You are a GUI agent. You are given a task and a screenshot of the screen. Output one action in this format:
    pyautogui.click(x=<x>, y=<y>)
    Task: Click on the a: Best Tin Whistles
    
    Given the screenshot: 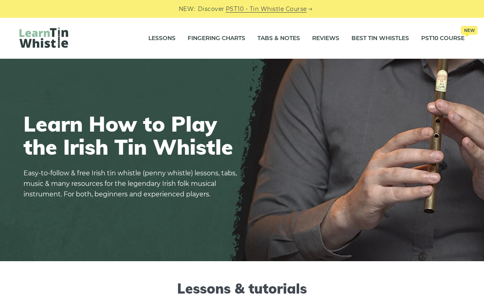 What is the action you would take?
    pyautogui.click(x=380, y=38)
    